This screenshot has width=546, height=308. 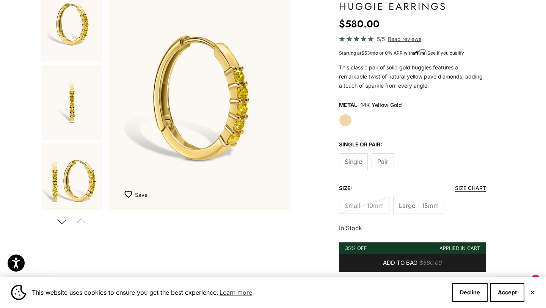 What do you see at coordinates (239, 292) in the screenshot?
I see `span: This website uses cookies to ensure you get the best experience.` at bounding box center [239, 292].